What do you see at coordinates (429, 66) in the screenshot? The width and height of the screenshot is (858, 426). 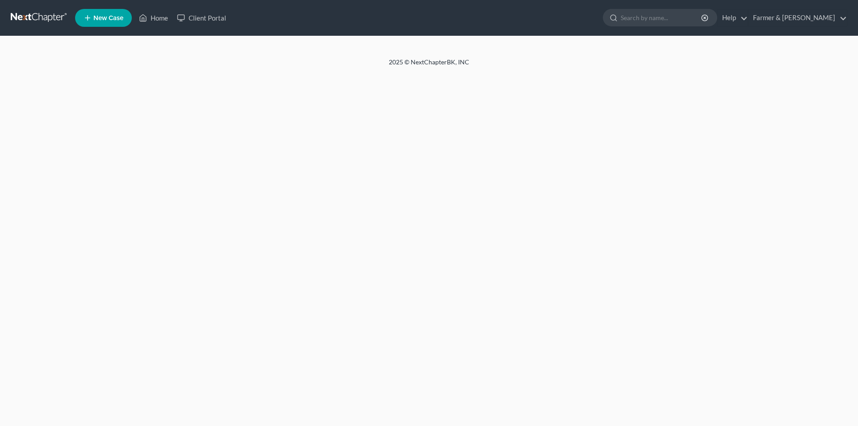 I see `div: 2025 © NextChapterBK, INC` at bounding box center [429, 66].